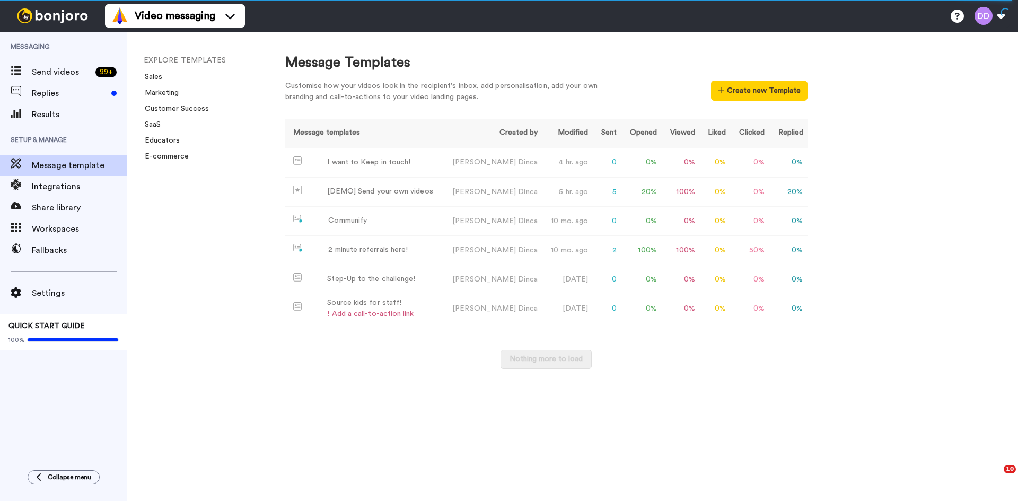 This screenshot has width=1018, height=501. Describe the element at coordinates (215, 60) in the screenshot. I see `li: EXPLORE TEMPLATES` at that location.